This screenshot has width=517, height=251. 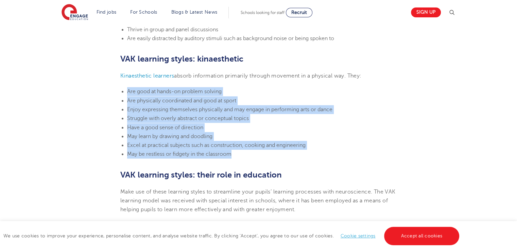 What do you see at coordinates (106, 12) in the screenshot?
I see `a: Find jobs` at bounding box center [106, 12].